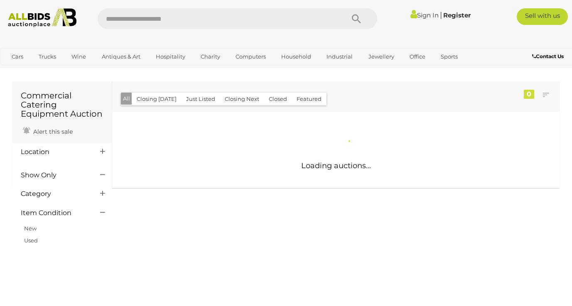  What do you see at coordinates (336, 166) in the screenshot?
I see `span: Loading auctions...` at bounding box center [336, 166].